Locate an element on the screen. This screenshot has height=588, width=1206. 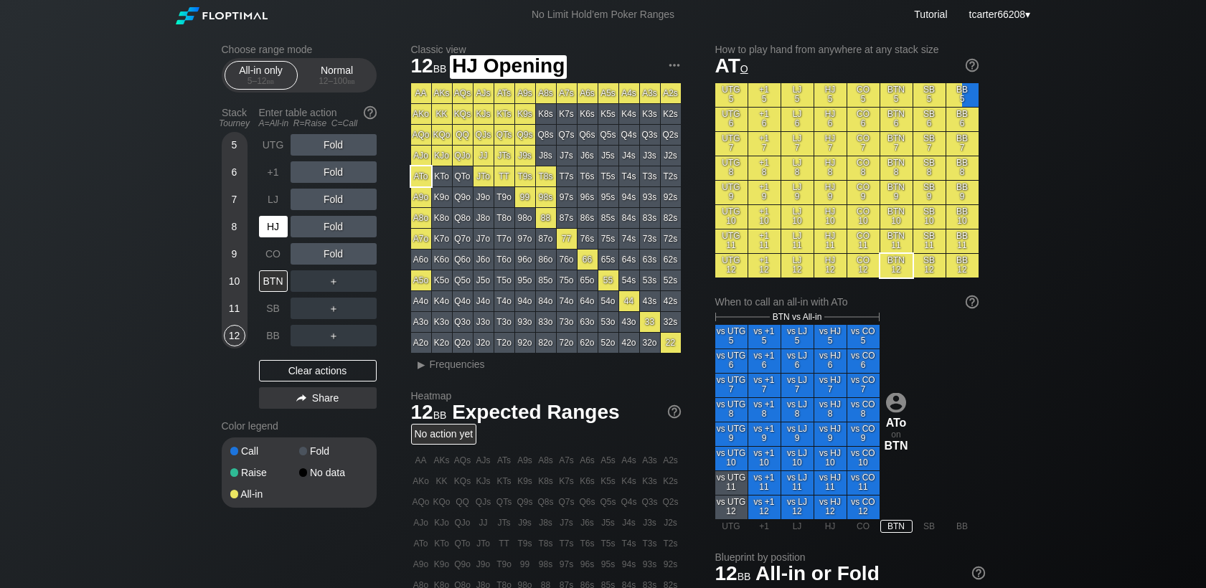
div: 54s is located at coordinates (629, 281).